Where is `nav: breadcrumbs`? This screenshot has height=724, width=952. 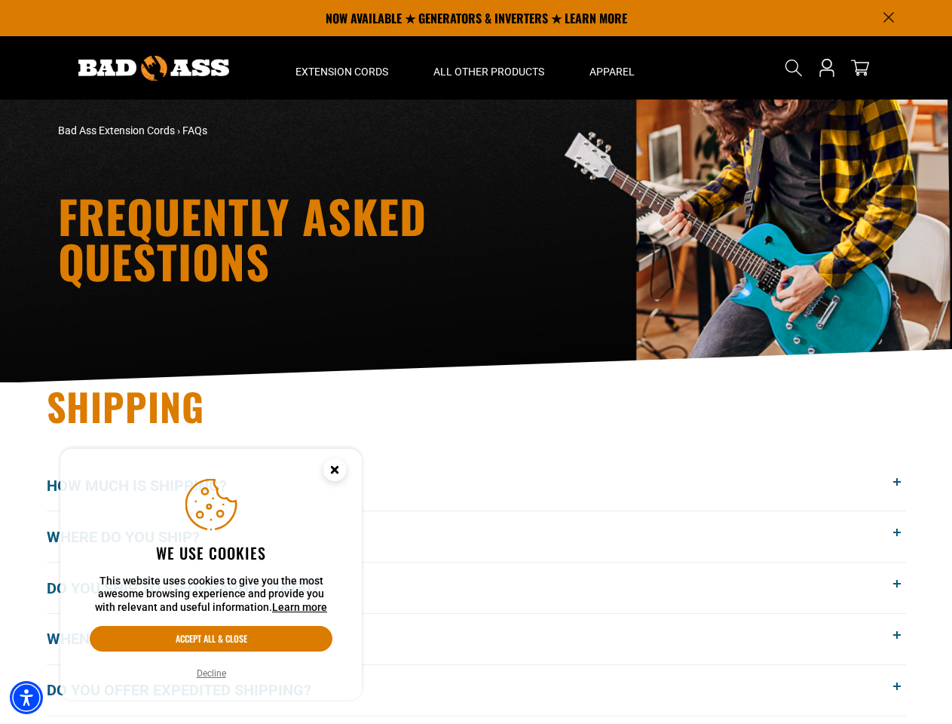
nav: breadcrumbs is located at coordinates (333, 130).